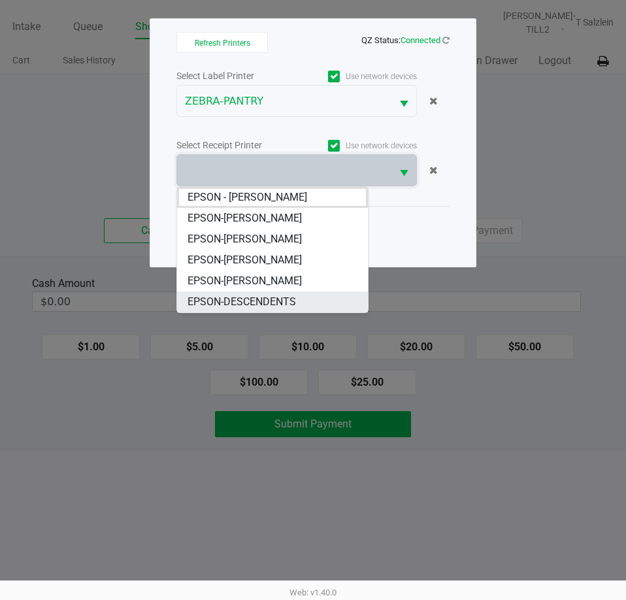 Image resolution: width=626 pixels, height=600 pixels. Describe the element at coordinates (405, 40) in the screenshot. I see `span: QZ Status:` at that location.